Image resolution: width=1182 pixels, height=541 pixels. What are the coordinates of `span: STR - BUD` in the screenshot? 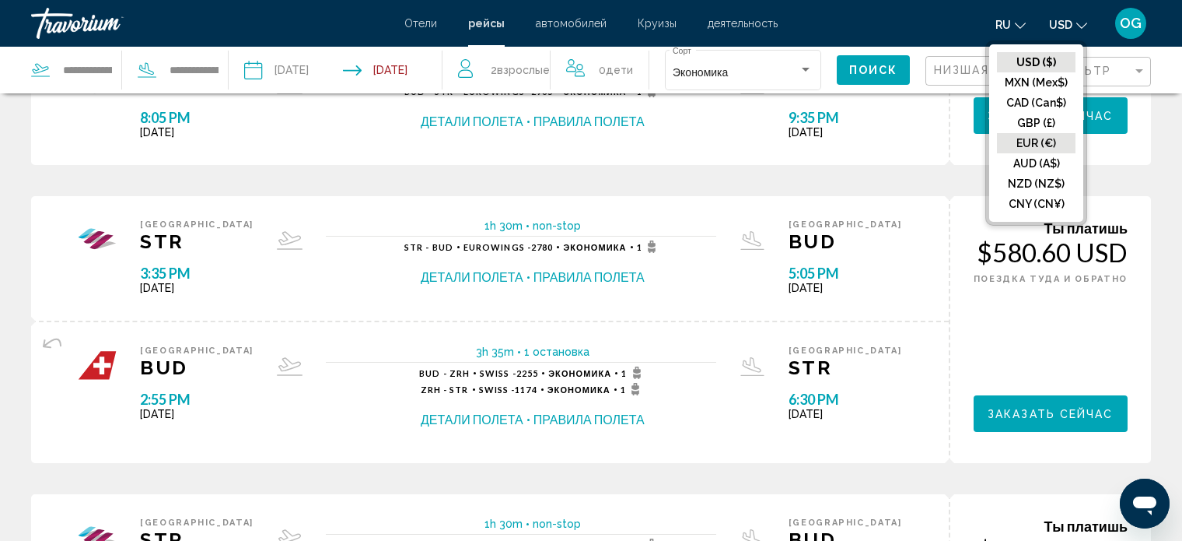 It's located at (429, 247).